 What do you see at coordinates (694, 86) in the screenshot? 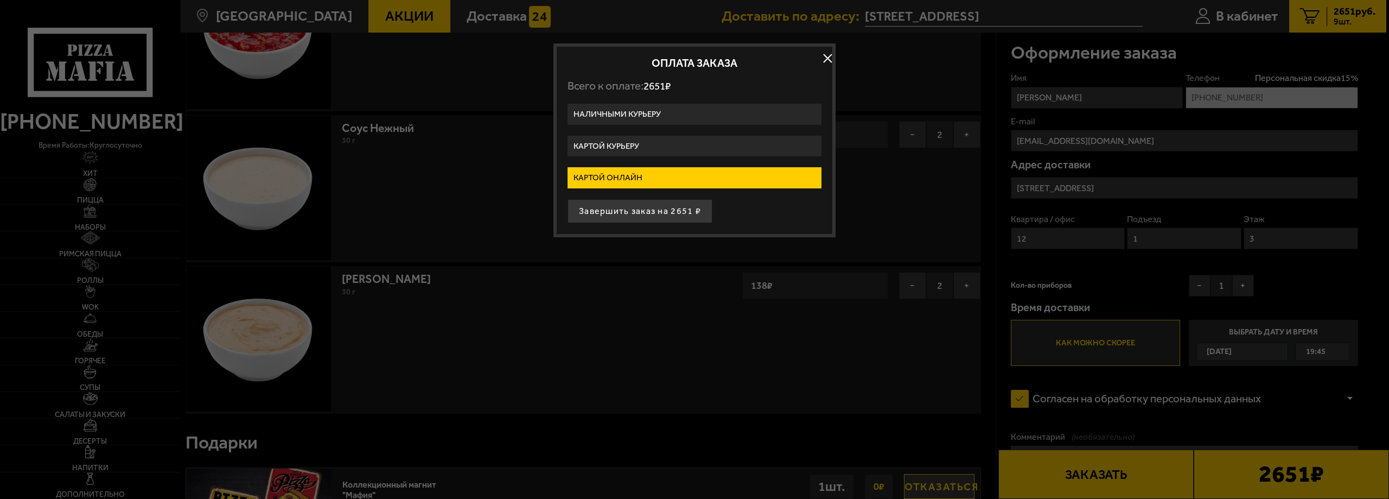
I see `p: Всего к оплате:` at bounding box center [694, 86].